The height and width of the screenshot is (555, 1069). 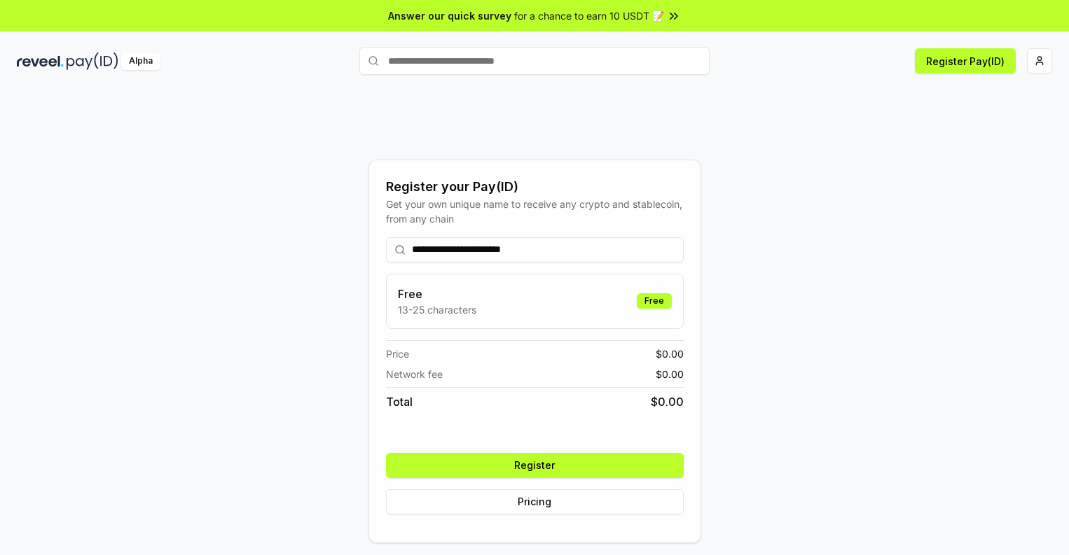 I want to click on button: Pricing, so click(x=534, y=502).